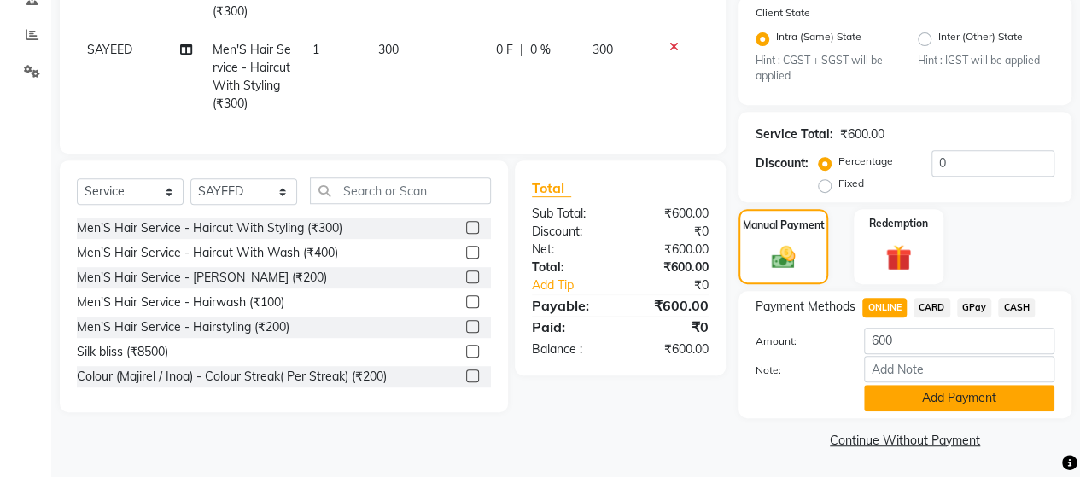 This screenshot has height=477, width=1080. What do you see at coordinates (231, 377) in the screenshot?
I see `div: Colour (Majirel / Inoa) - Colour Streak( Per Streak) (₹200)` at bounding box center [231, 377].